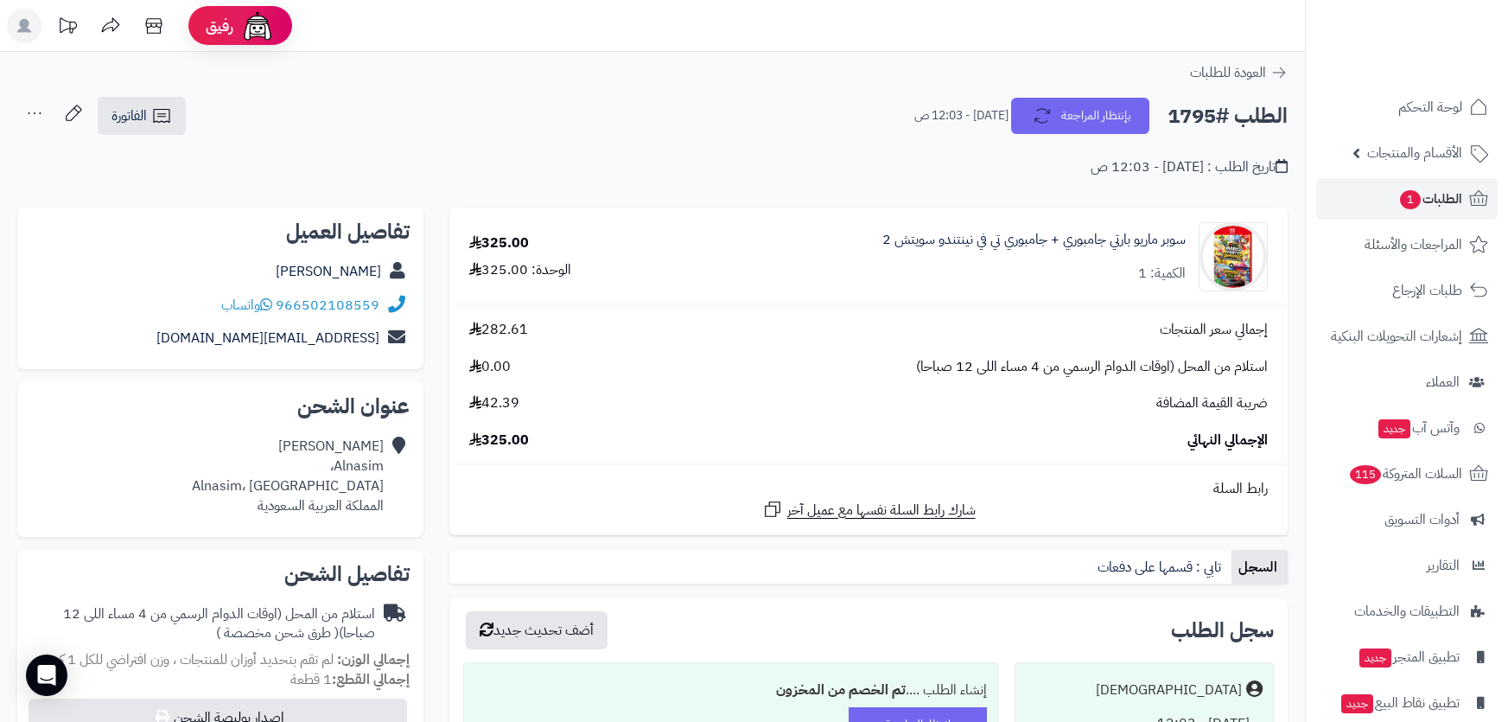 Image resolution: width=1508 pixels, height=722 pixels. Describe the element at coordinates (1407, 474) in the screenshot. I see `a: السلات المتروكة115` at that location.